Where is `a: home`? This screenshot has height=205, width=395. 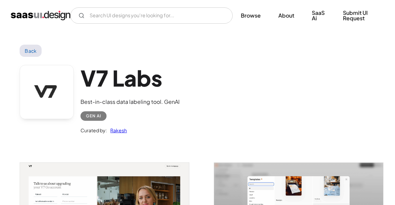
a: home is located at coordinates (41, 16).